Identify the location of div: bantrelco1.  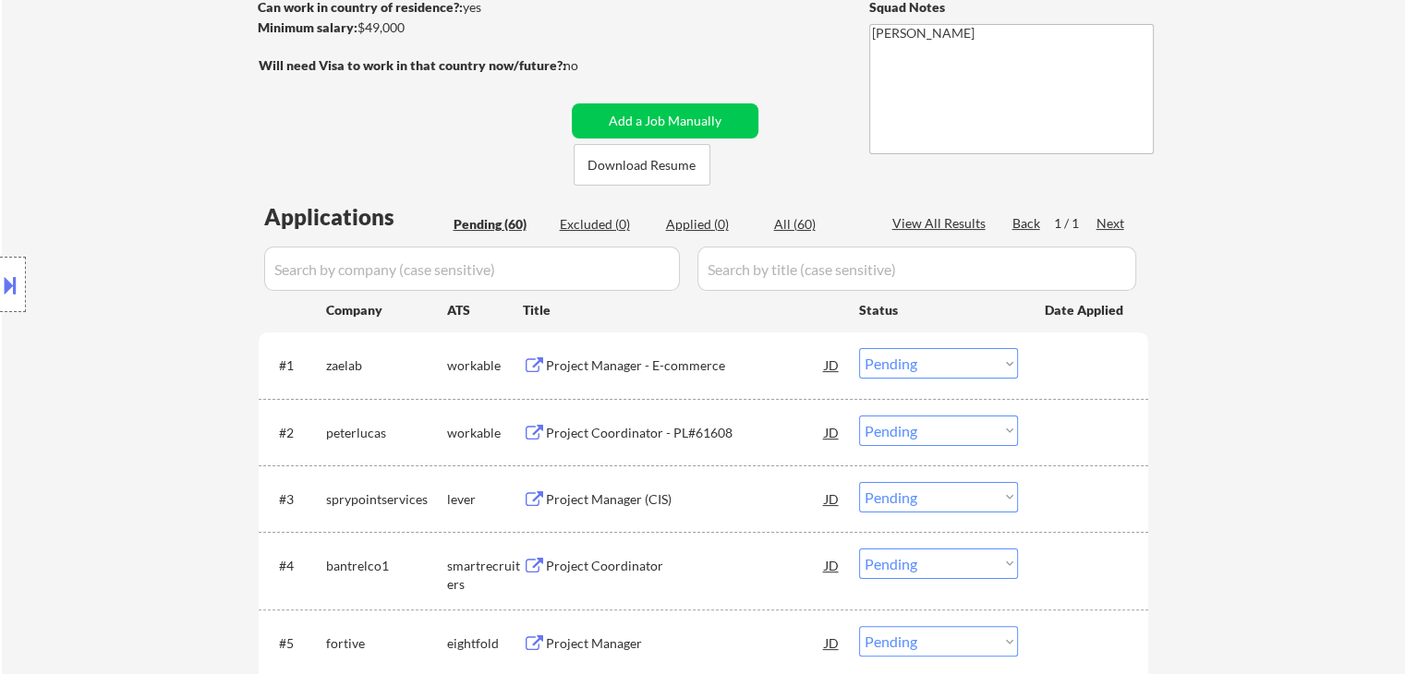
(386, 566).